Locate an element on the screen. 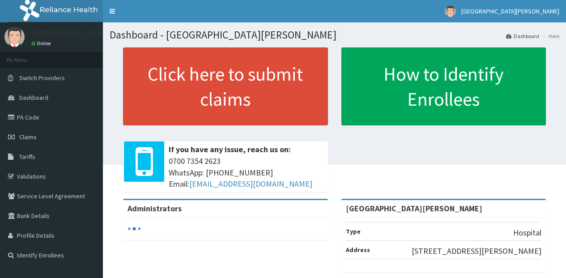  span: Tariffs is located at coordinates (27, 157).